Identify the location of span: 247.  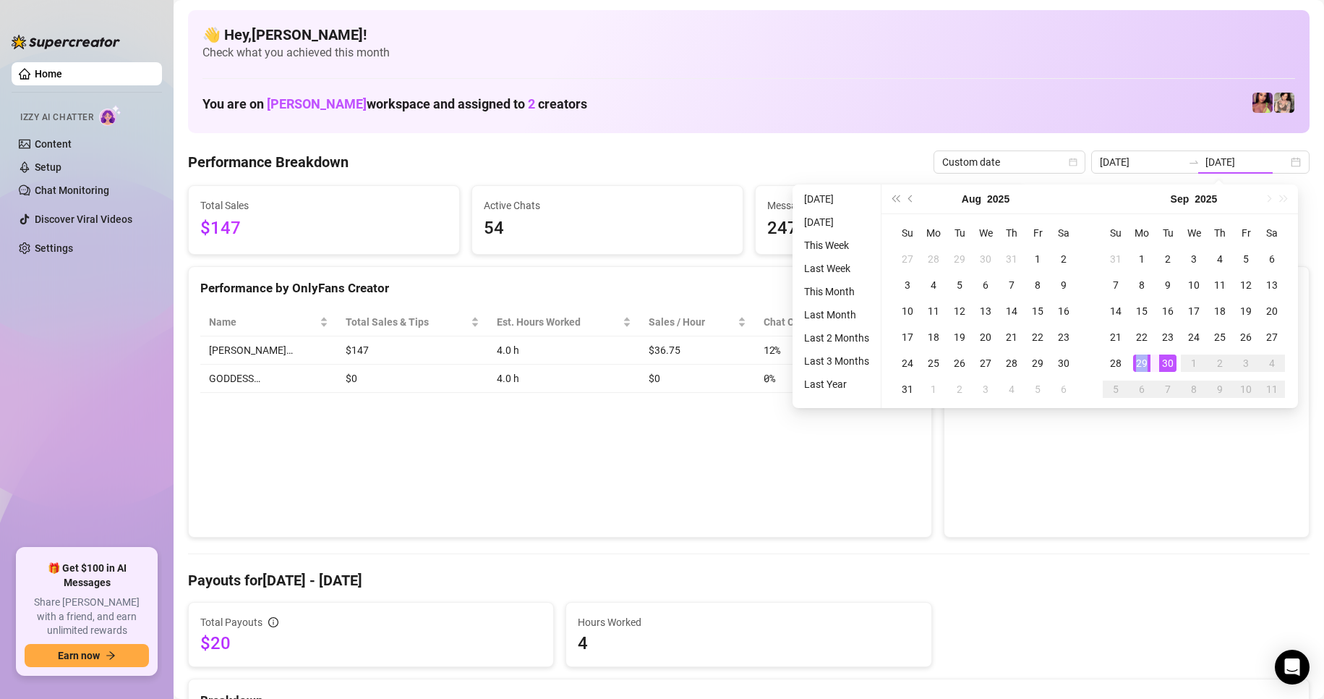
(891, 229).